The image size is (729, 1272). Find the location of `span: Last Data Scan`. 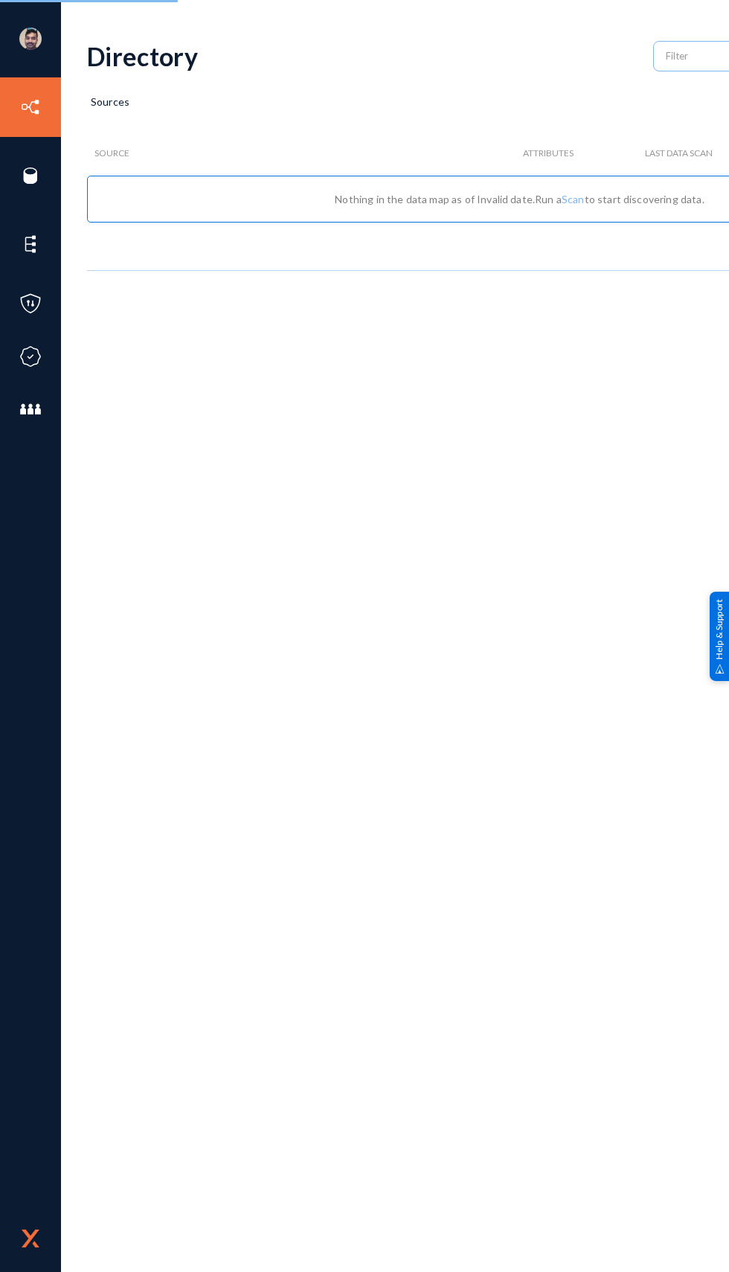

span: Last Data Scan is located at coordinates (679, 153).